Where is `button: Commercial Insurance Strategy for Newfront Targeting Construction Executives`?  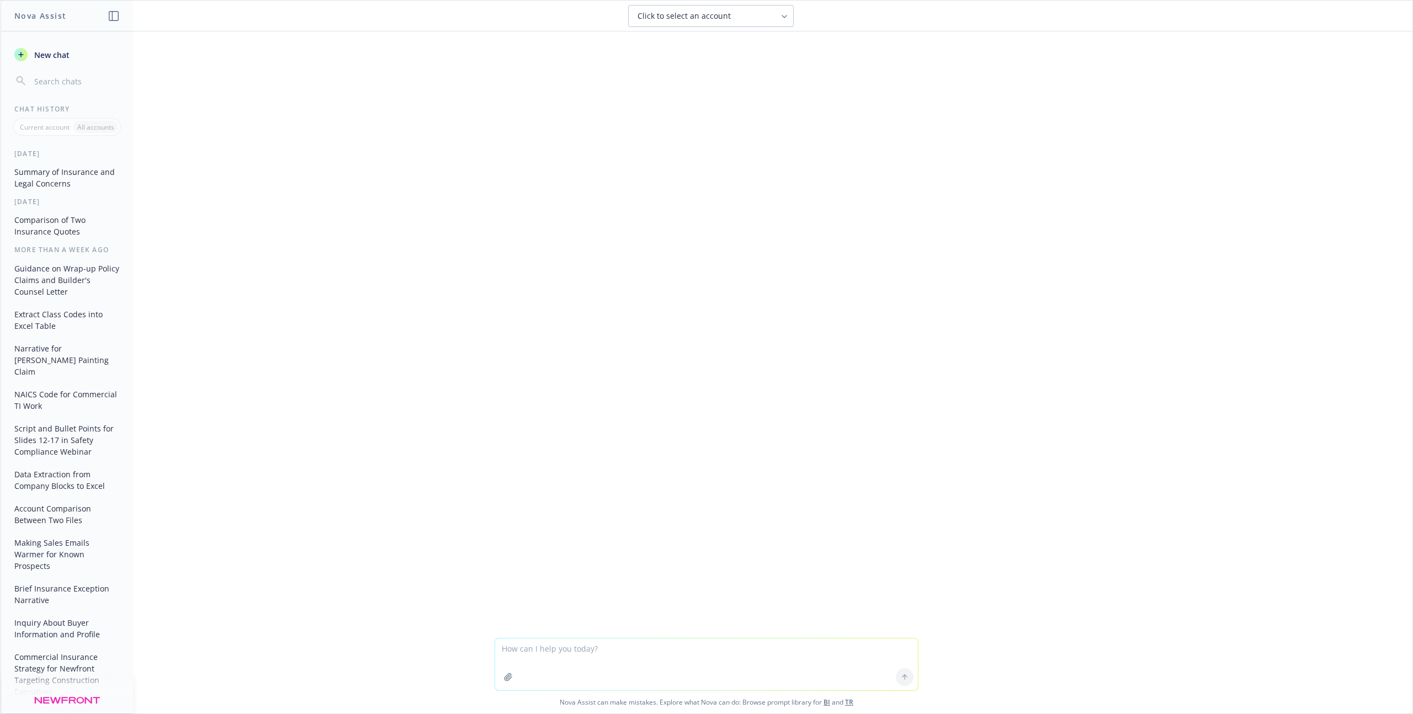
button: Commercial Insurance Strategy for Newfront Targeting Construction Executives is located at coordinates (67, 675).